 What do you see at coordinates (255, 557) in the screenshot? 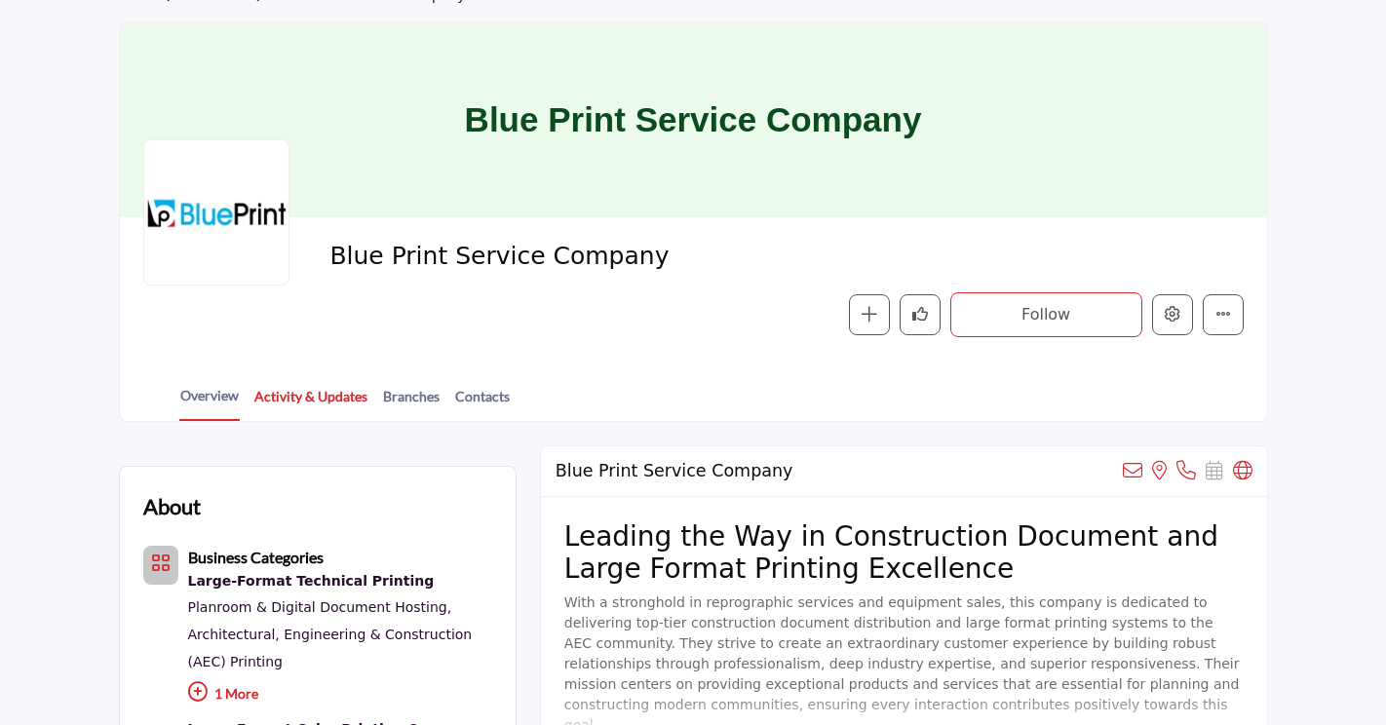
I see `b: Business Categories` at bounding box center [255, 557].